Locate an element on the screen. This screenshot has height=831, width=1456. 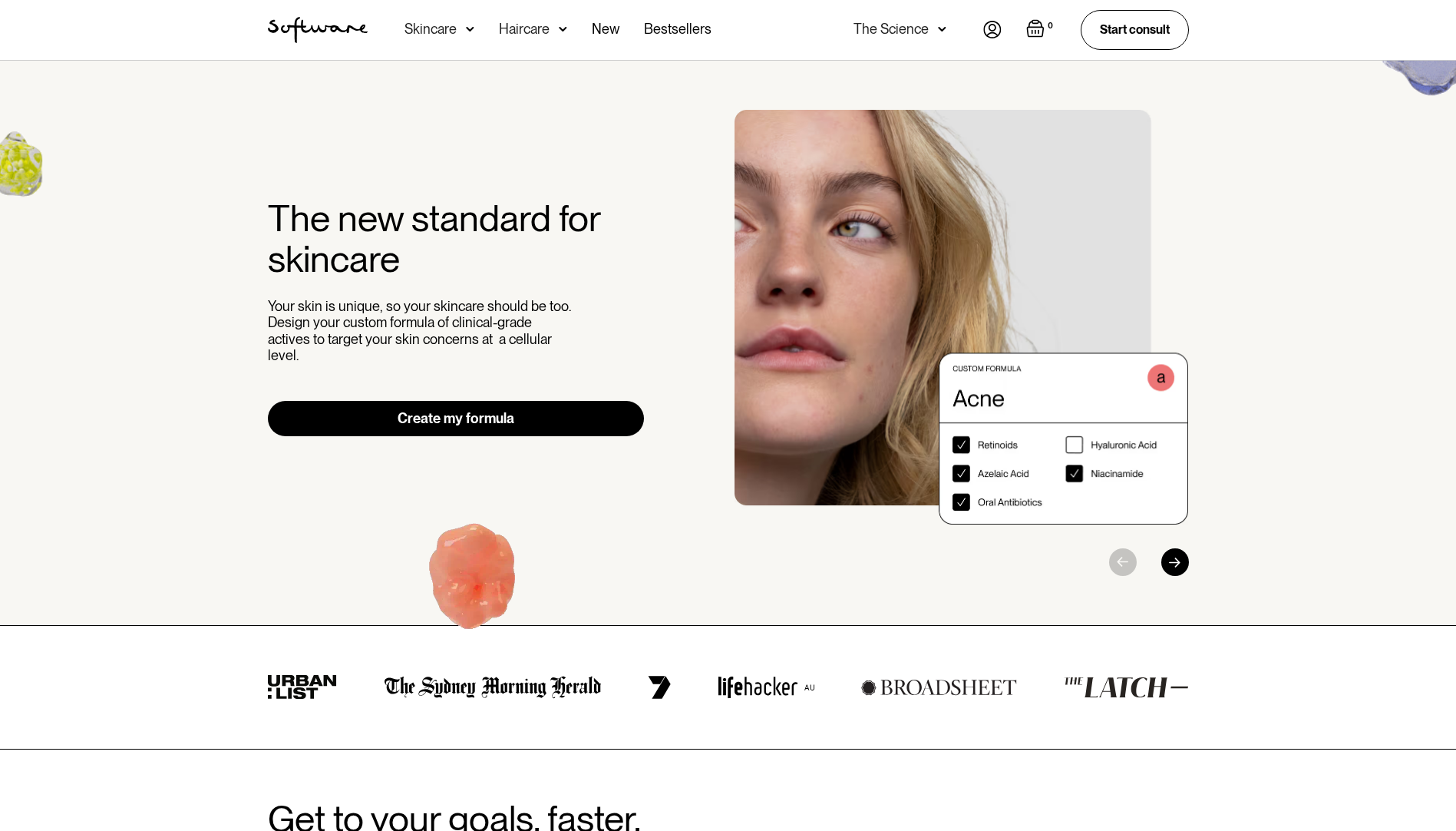
a: Open empty cart is located at coordinates (1041, 30).